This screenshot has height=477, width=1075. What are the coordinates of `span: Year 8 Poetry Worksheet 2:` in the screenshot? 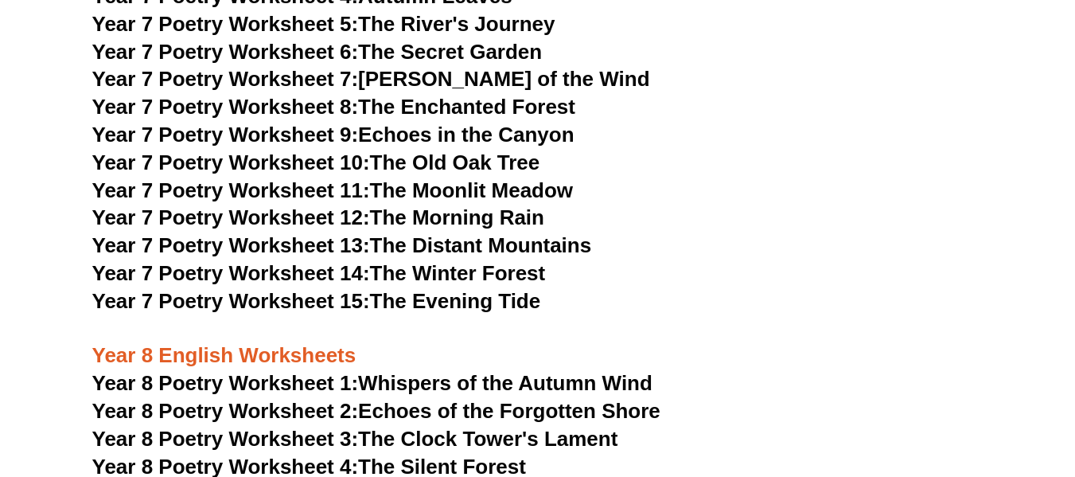 It's located at (225, 411).